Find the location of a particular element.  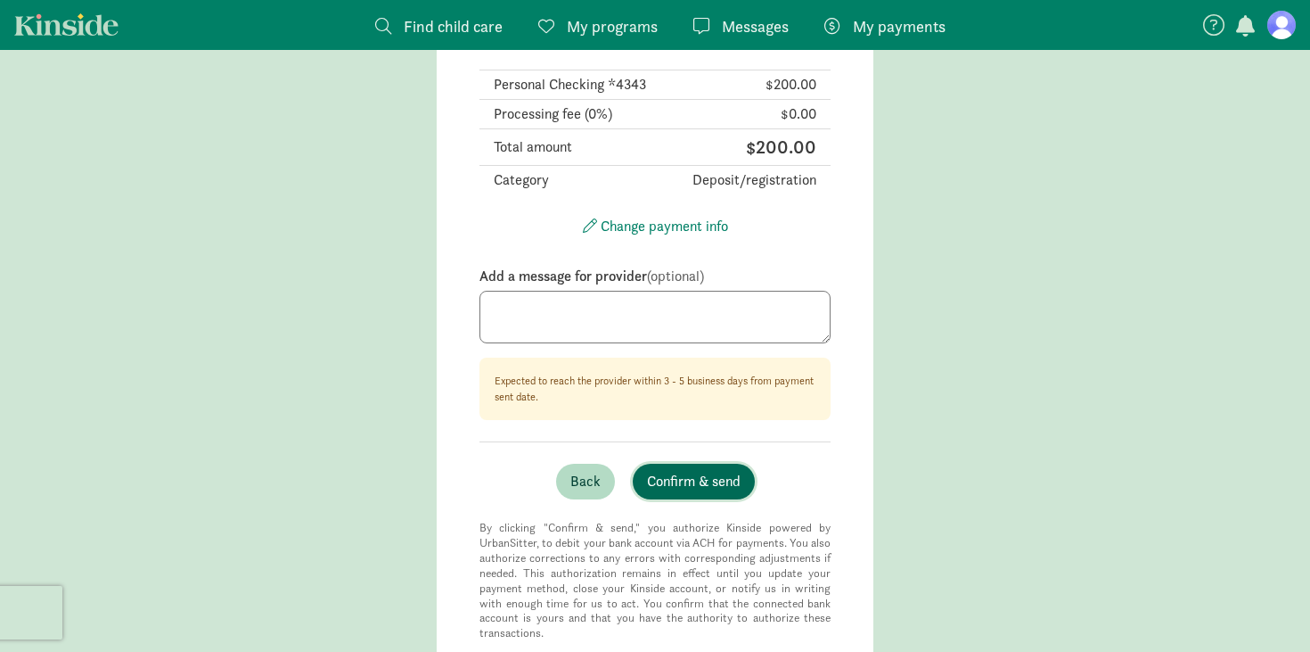

span: Find child care is located at coordinates (453, 26).